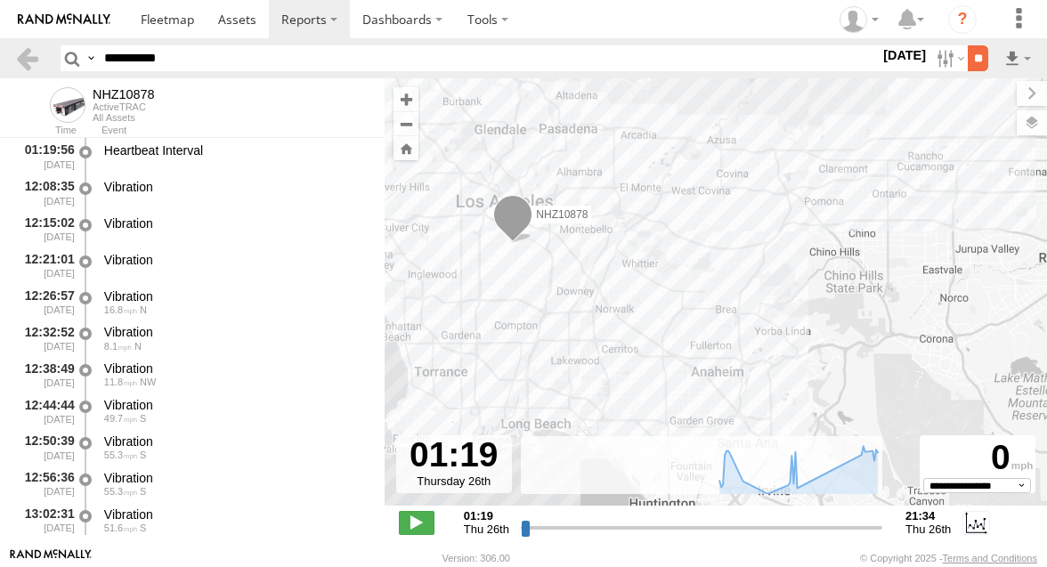  What do you see at coordinates (948, 558) in the screenshot?
I see `div: © Copyright 2025 -` at bounding box center [948, 558].